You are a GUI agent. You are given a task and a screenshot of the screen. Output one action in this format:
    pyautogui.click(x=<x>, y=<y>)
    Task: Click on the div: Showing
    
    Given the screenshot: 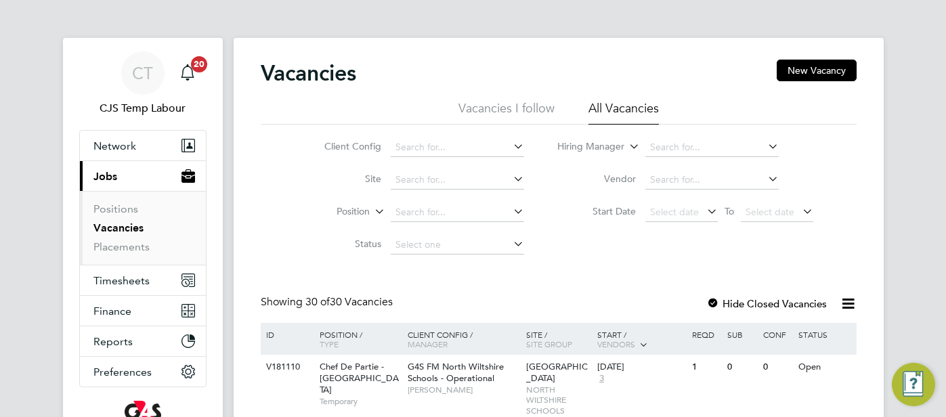 What is the action you would take?
    pyautogui.click(x=328, y=302)
    